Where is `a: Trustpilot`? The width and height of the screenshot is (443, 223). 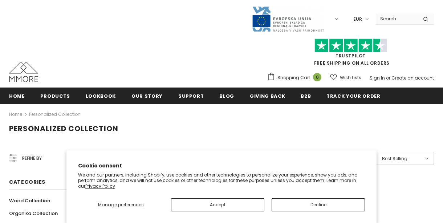 a: Trustpilot is located at coordinates (351, 56).